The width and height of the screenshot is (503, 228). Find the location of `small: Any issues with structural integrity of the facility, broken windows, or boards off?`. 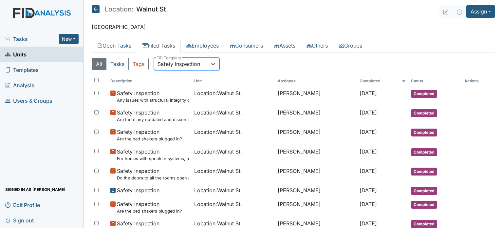

small: Any issues with structural integrity of the facility, broken windows, or boards off? is located at coordinates (153, 100).